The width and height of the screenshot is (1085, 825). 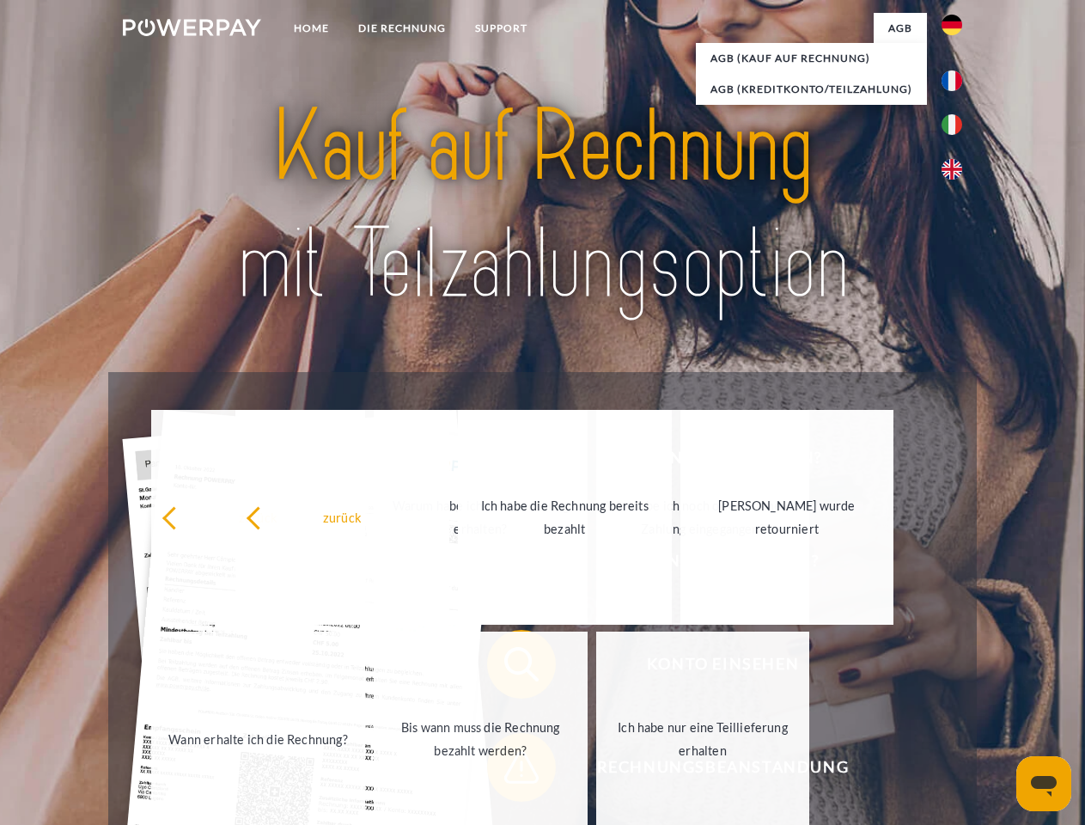 I want to click on div: Bis wann muss die Rechnung bezahlt werden?, so click(x=480, y=739).